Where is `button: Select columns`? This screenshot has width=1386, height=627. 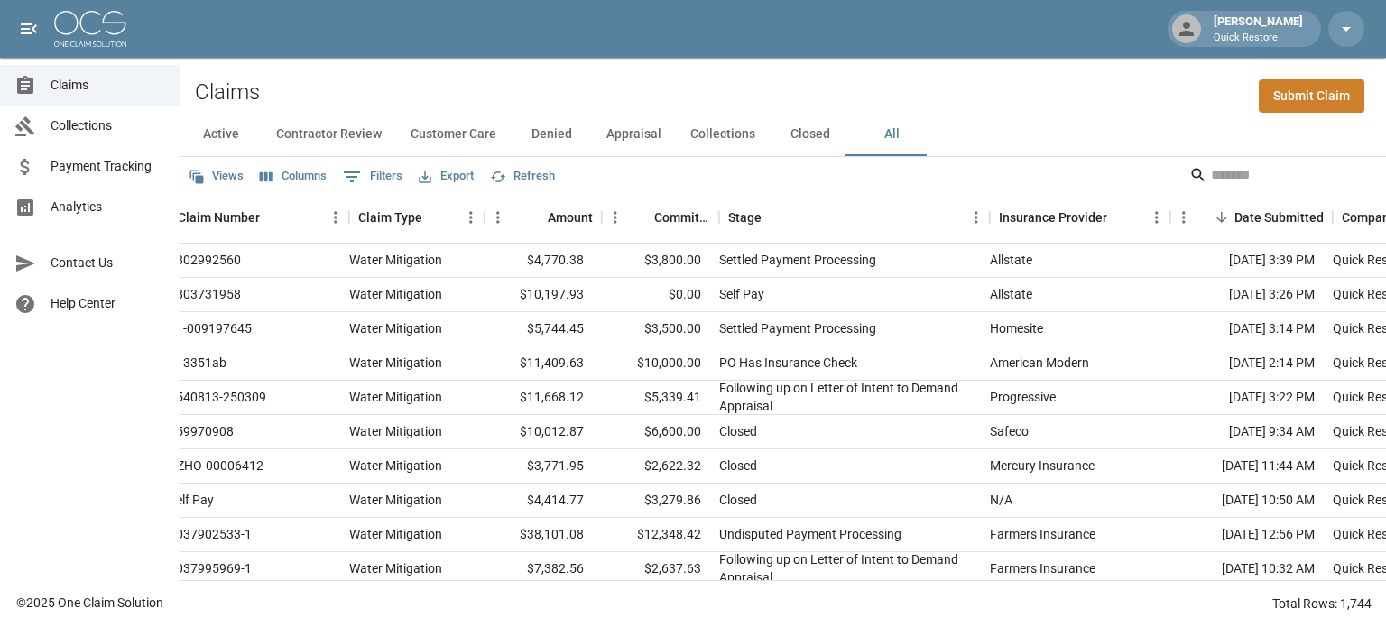 button: Select columns is located at coordinates (293, 176).